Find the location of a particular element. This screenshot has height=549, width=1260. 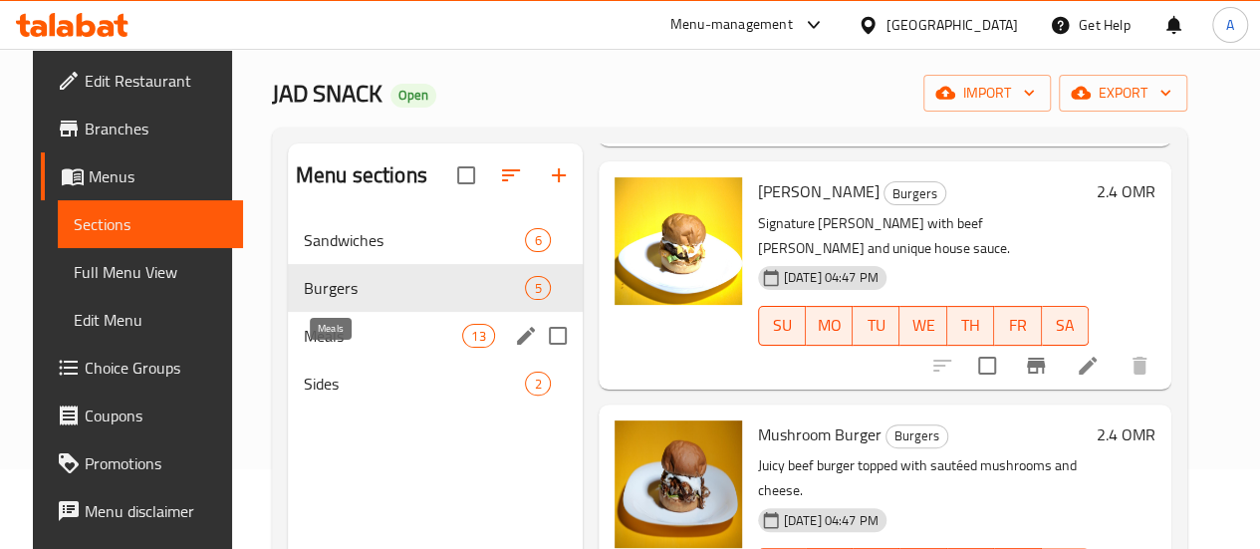

button: Add section is located at coordinates (559, 175).